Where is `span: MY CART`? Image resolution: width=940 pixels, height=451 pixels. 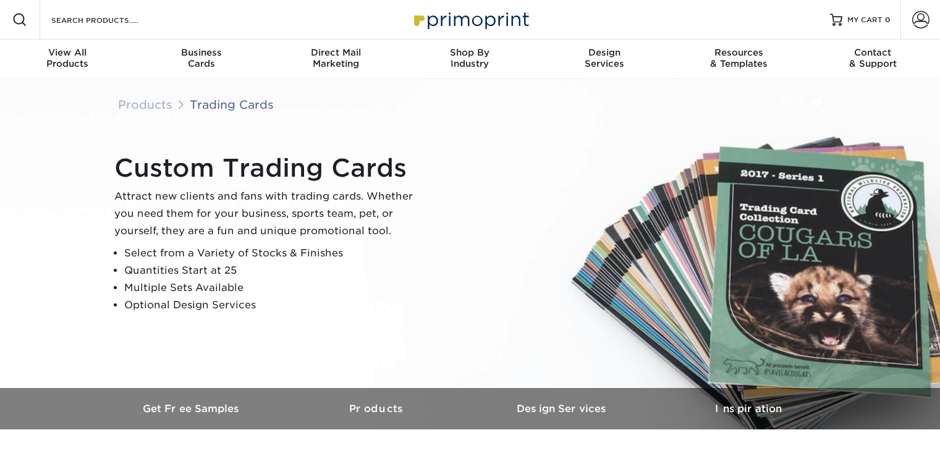 span: MY CART is located at coordinates (865, 20).